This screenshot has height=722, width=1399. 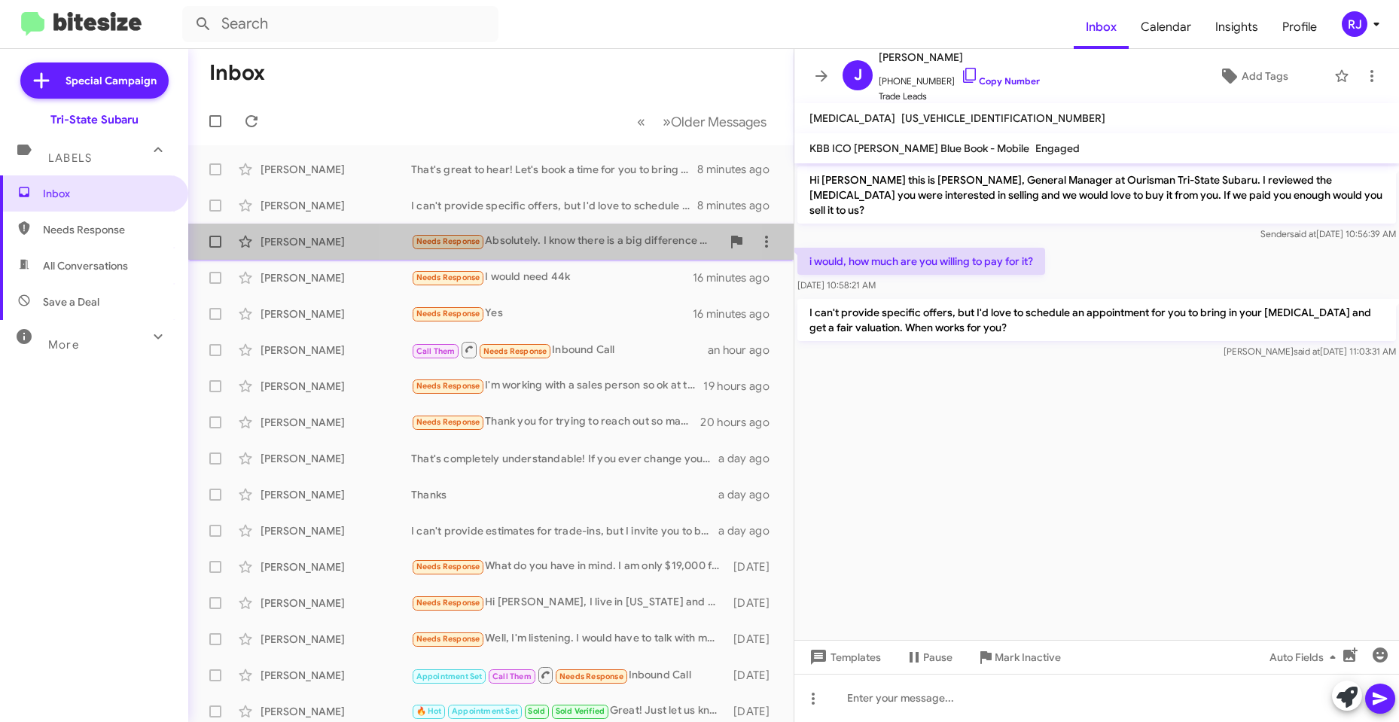 What do you see at coordinates (1166, 27) in the screenshot?
I see `a: Calendar` at bounding box center [1166, 27].